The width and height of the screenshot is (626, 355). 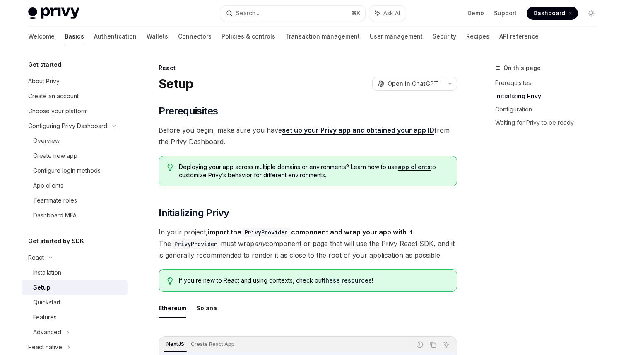 I want to click on div: Create React App, so click(x=213, y=344).